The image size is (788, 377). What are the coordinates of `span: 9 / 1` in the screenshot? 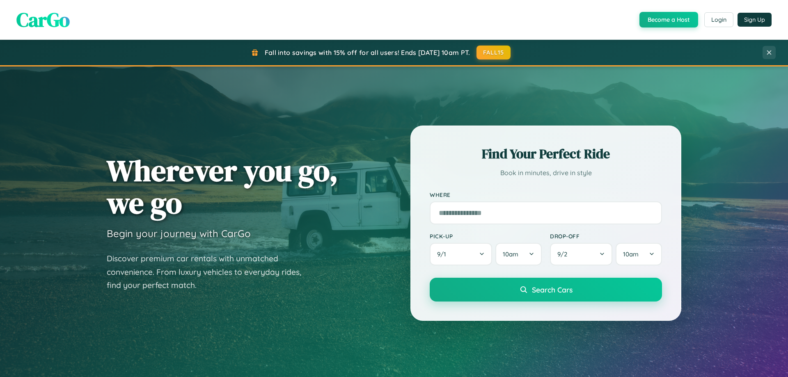 It's located at (444, 254).